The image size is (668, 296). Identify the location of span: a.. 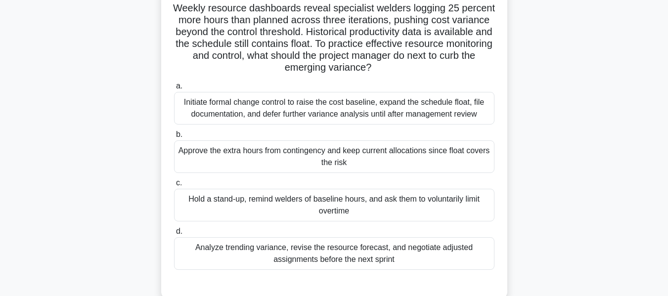
(179, 86).